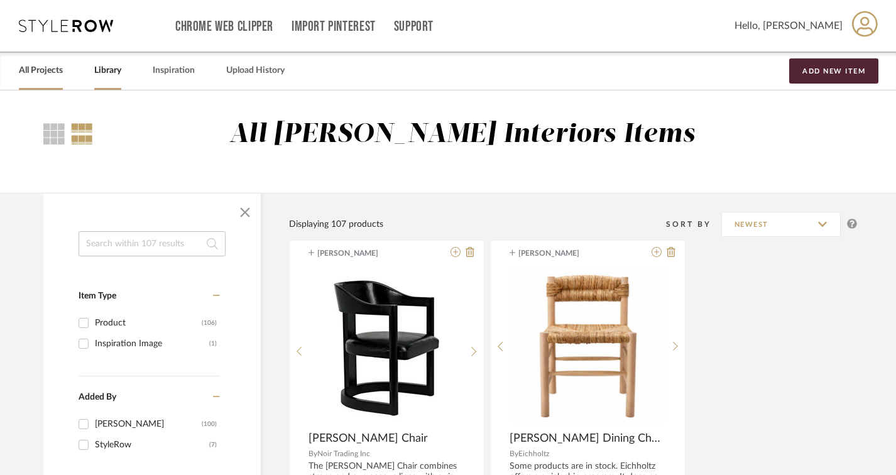  I want to click on div: Product, so click(148, 323).